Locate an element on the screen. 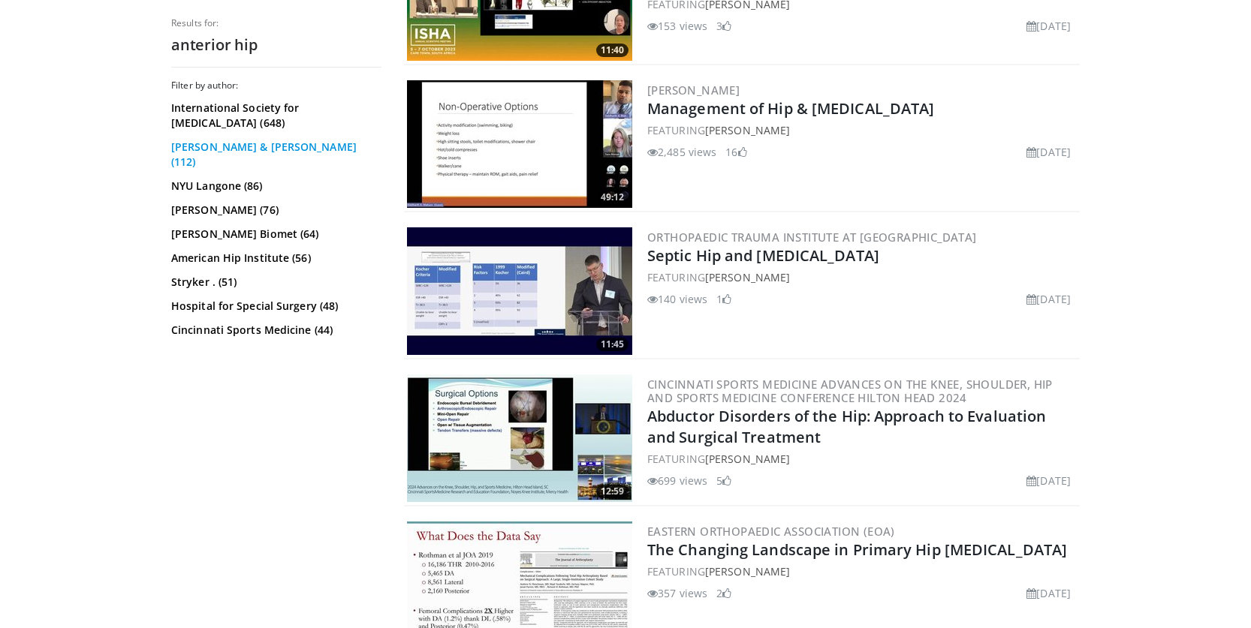 Image resolution: width=1251 pixels, height=628 pixels. a: Cincinnati Sports Medicine Advances on the Knee, Shoulder, Hip and Sports Medicine Conference Hil... is located at coordinates (850, 391).